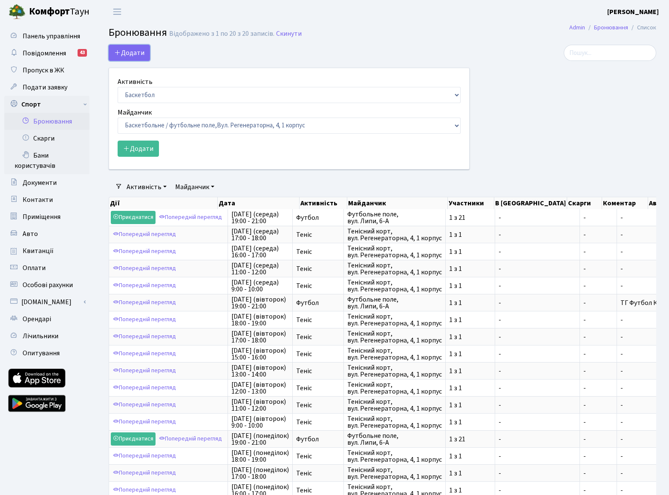  Describe the element at coordinates (40, 183) in the screenshot. I see `span: Документи` at that location.